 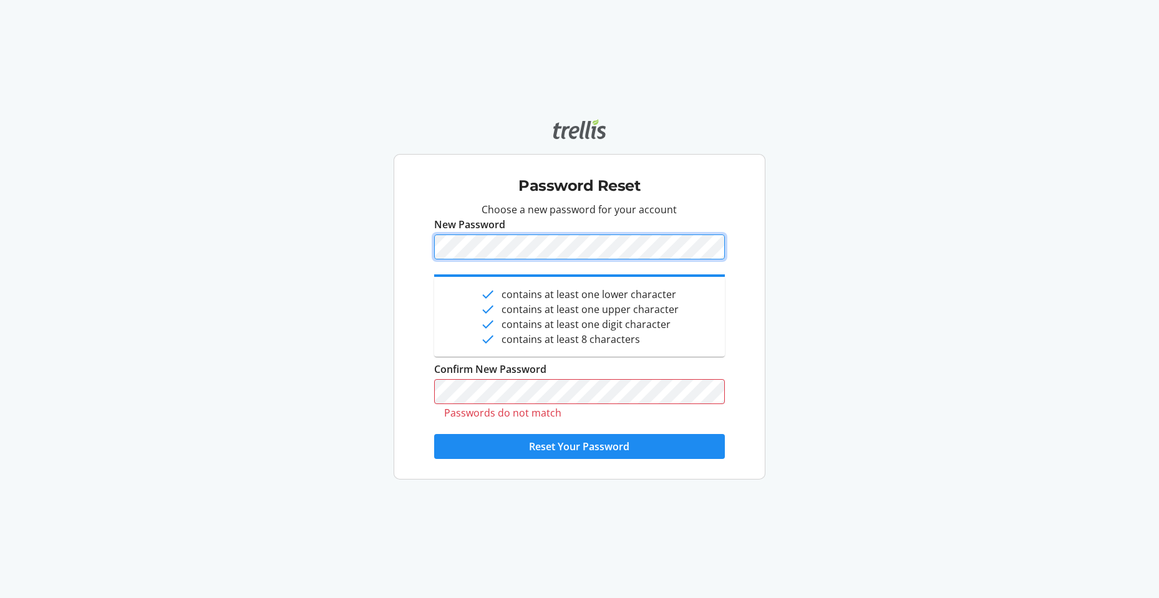 I want to click on span: contains at least one lower character, so click(x=589, y=294).